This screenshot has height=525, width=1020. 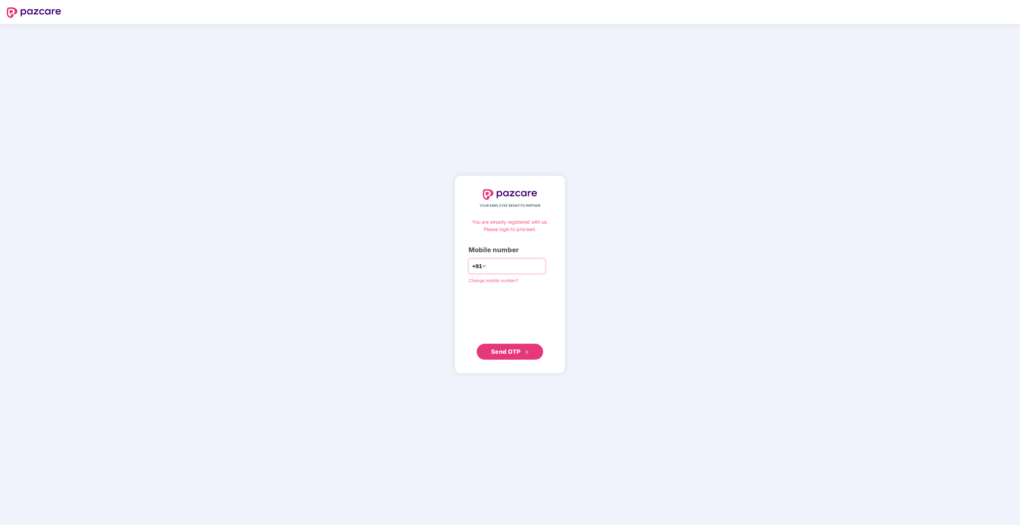 I want to click on span: Change mobile number?, so click(x=493, y=281).